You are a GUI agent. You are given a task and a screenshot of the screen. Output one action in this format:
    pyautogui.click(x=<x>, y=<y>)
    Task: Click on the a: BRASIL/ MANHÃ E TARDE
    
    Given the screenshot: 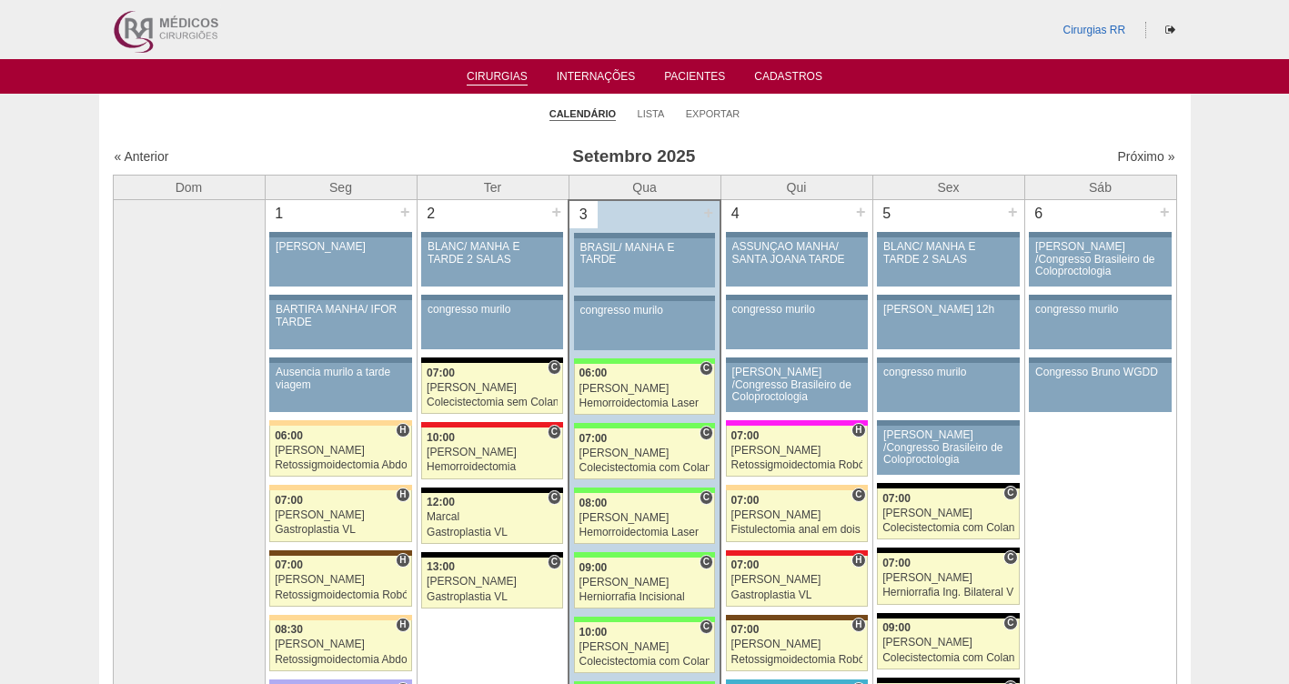 What is the action you would take?
    pyautogui.click(x=644, y=263)
    